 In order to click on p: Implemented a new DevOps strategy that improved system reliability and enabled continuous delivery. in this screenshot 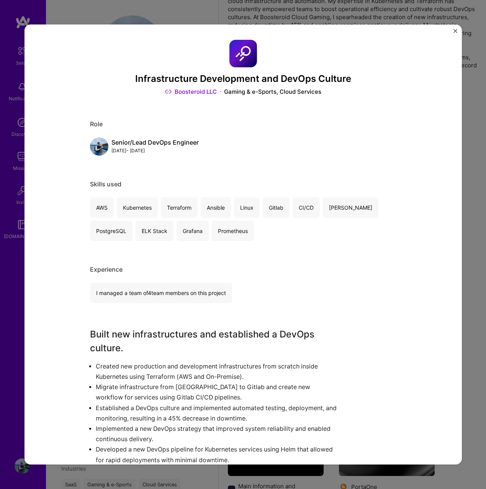, I will do `click(217, 434)`.